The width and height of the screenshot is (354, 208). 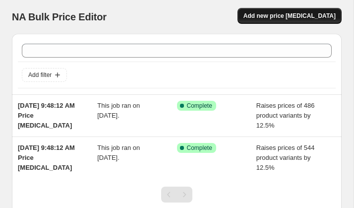 What do you see at coordinates (59, 17) in the screenshot?
I see `span: NA Bulk Price Editor` at bounding box center [59, 17].